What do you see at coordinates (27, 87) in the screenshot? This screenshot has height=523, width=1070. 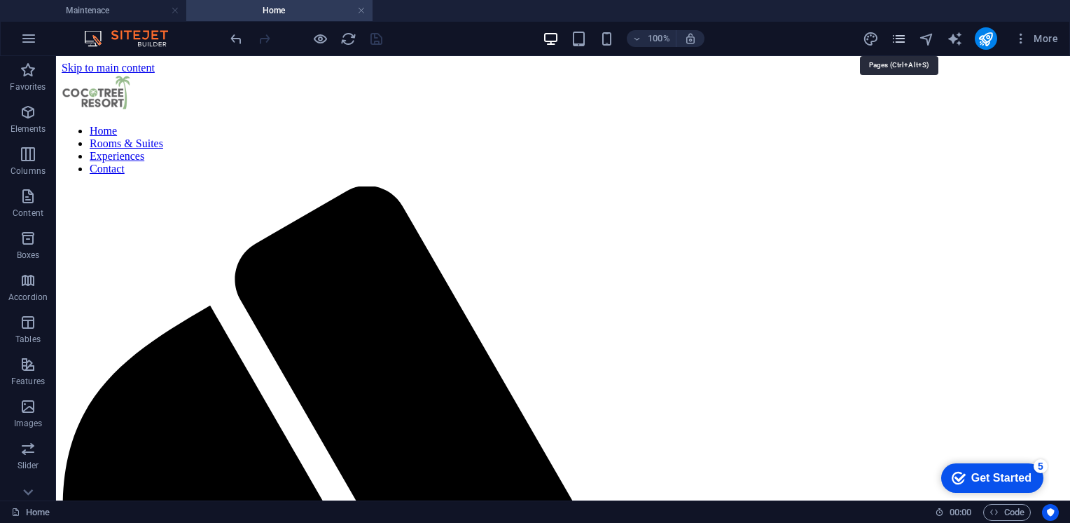 I see `p: Favorites` at bounding box center [27, 87].